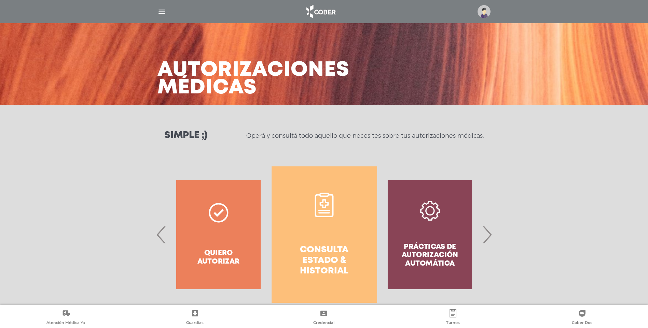  I want to click on span: Cober Doc, so click(582, 324).